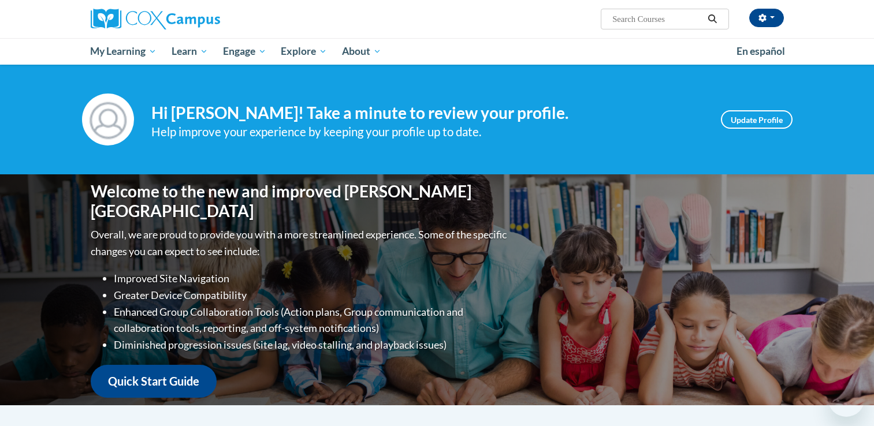 This screenshot has height=426, width=874. Describe the element at coordinates (767, 18) in the screenshot. I see `button: Account Settings` at that location.